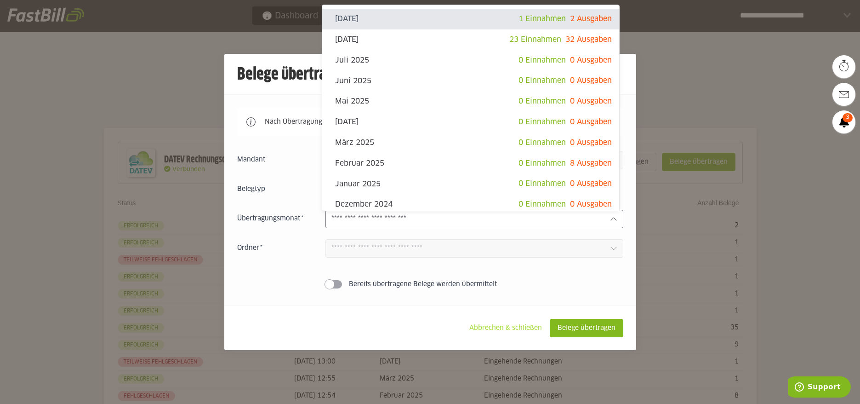  What do you see at coordinates (535, 40) in the screenshot?
I see `span: 23 Einnahmen` at bounding box center [535, 40].